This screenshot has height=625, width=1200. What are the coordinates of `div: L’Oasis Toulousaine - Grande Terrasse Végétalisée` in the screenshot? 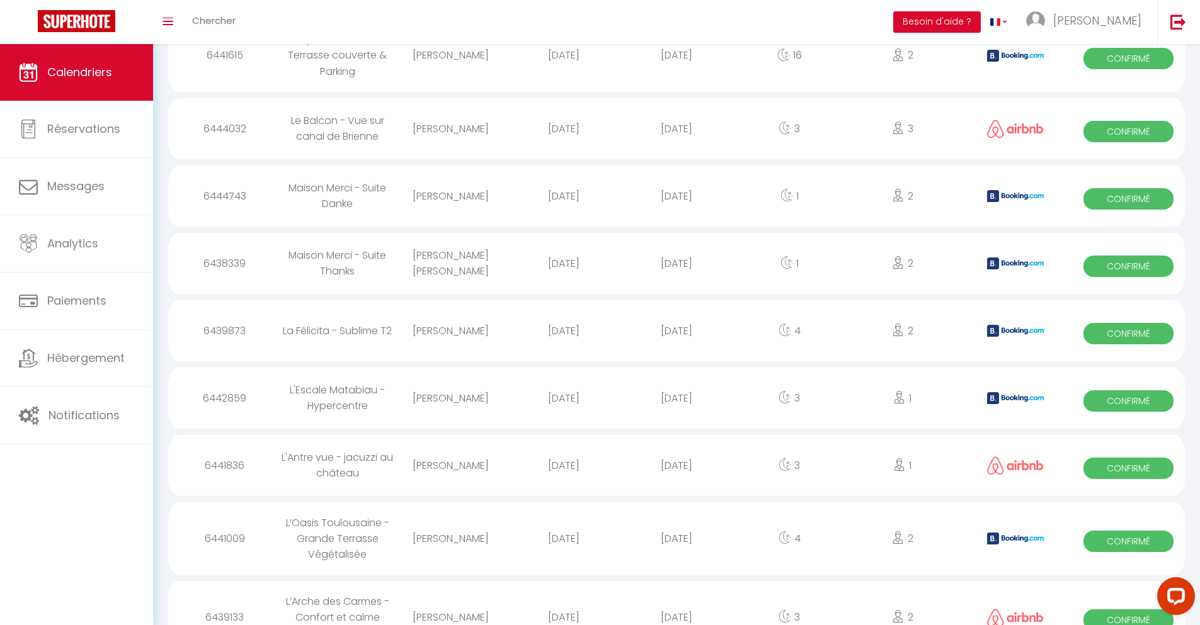 It's located at (337, 538).